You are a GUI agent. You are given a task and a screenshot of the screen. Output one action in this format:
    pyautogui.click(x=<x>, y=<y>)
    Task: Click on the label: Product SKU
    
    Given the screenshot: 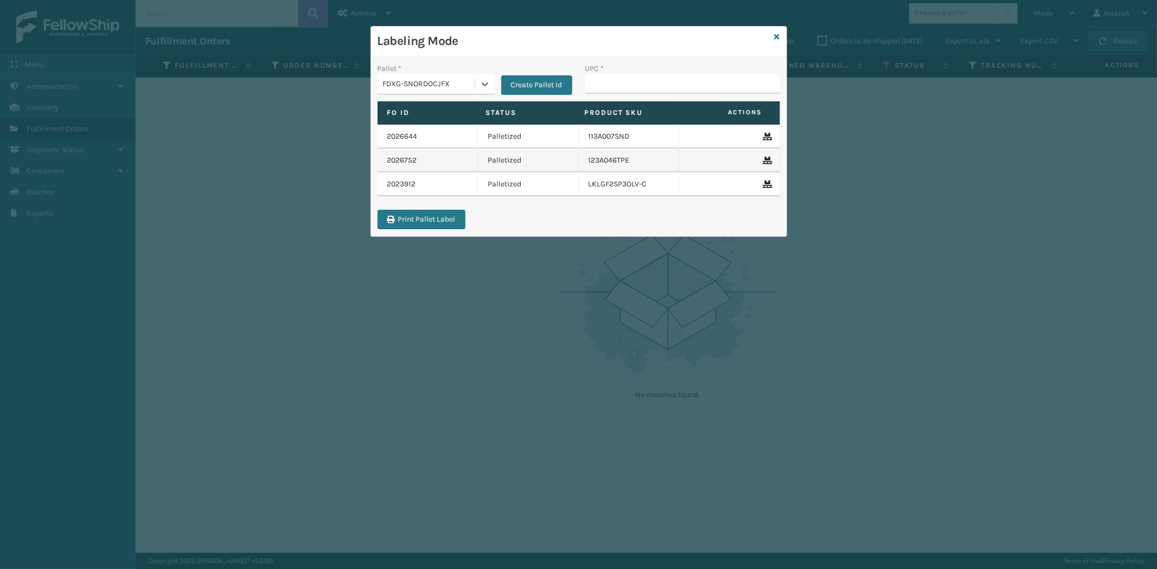 What is the action you would take?
    pyautogui.click(x=623, y=113)
    